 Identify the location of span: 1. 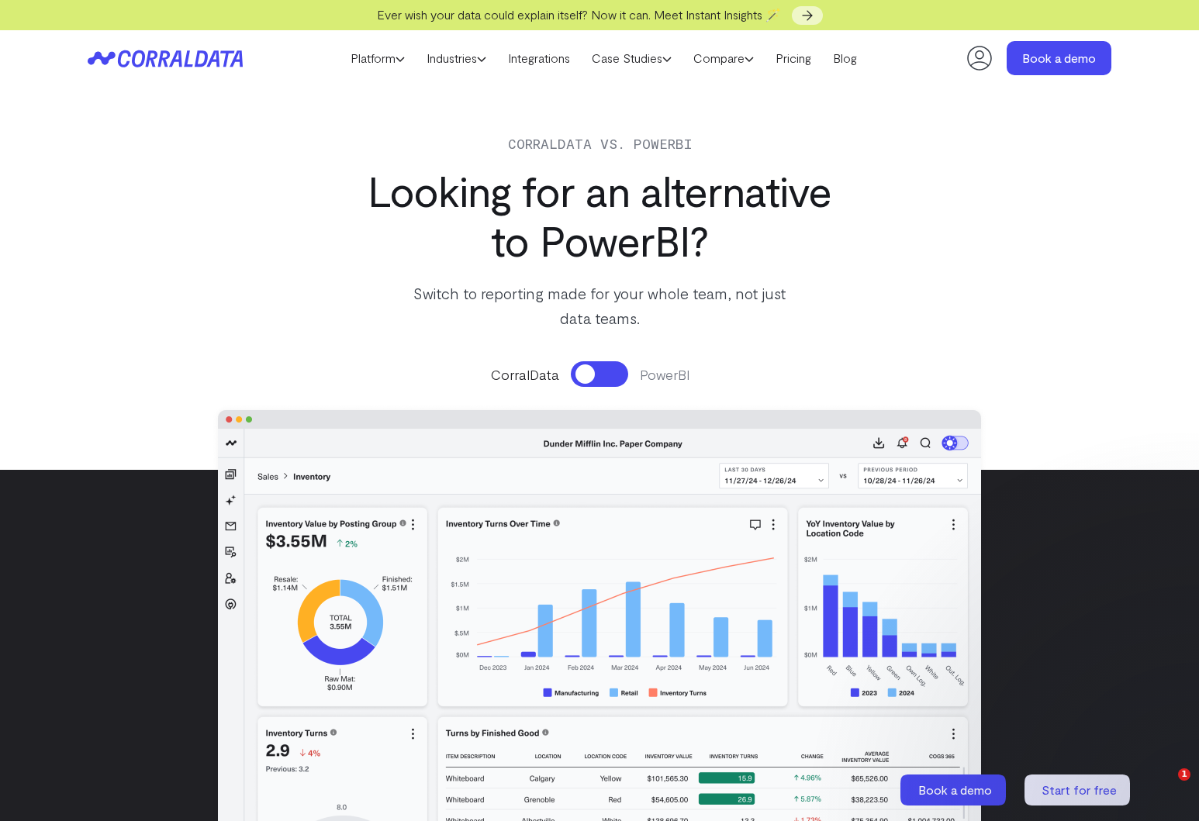
(1184, 775).